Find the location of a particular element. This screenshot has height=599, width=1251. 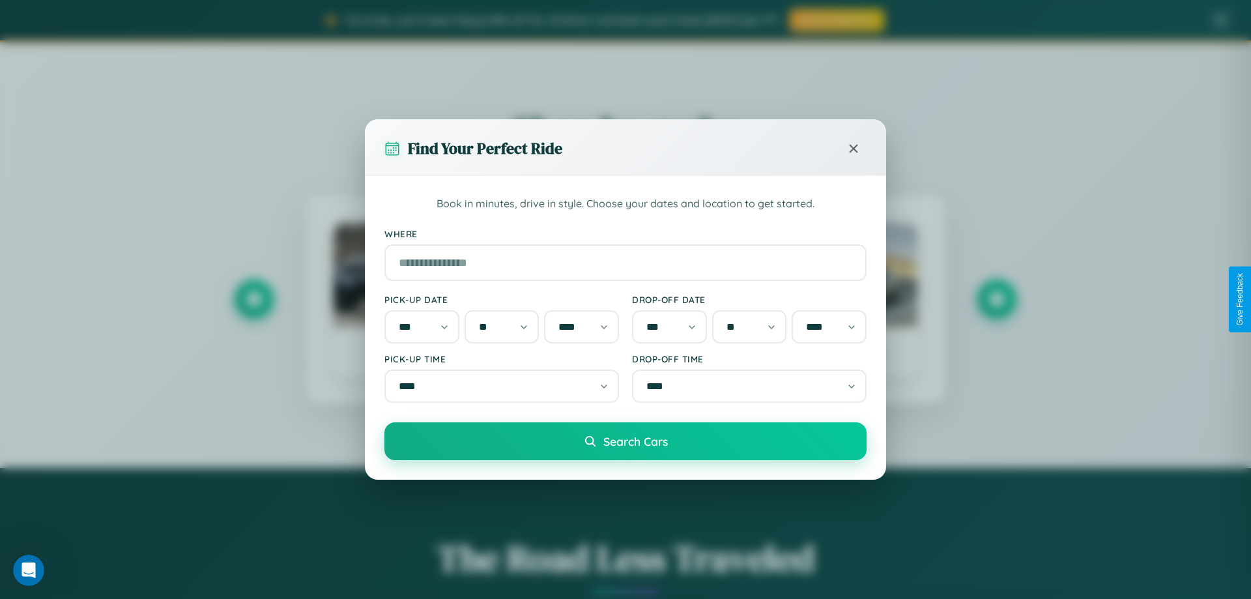

span: Search Cars is located at coordinates (635, 441).